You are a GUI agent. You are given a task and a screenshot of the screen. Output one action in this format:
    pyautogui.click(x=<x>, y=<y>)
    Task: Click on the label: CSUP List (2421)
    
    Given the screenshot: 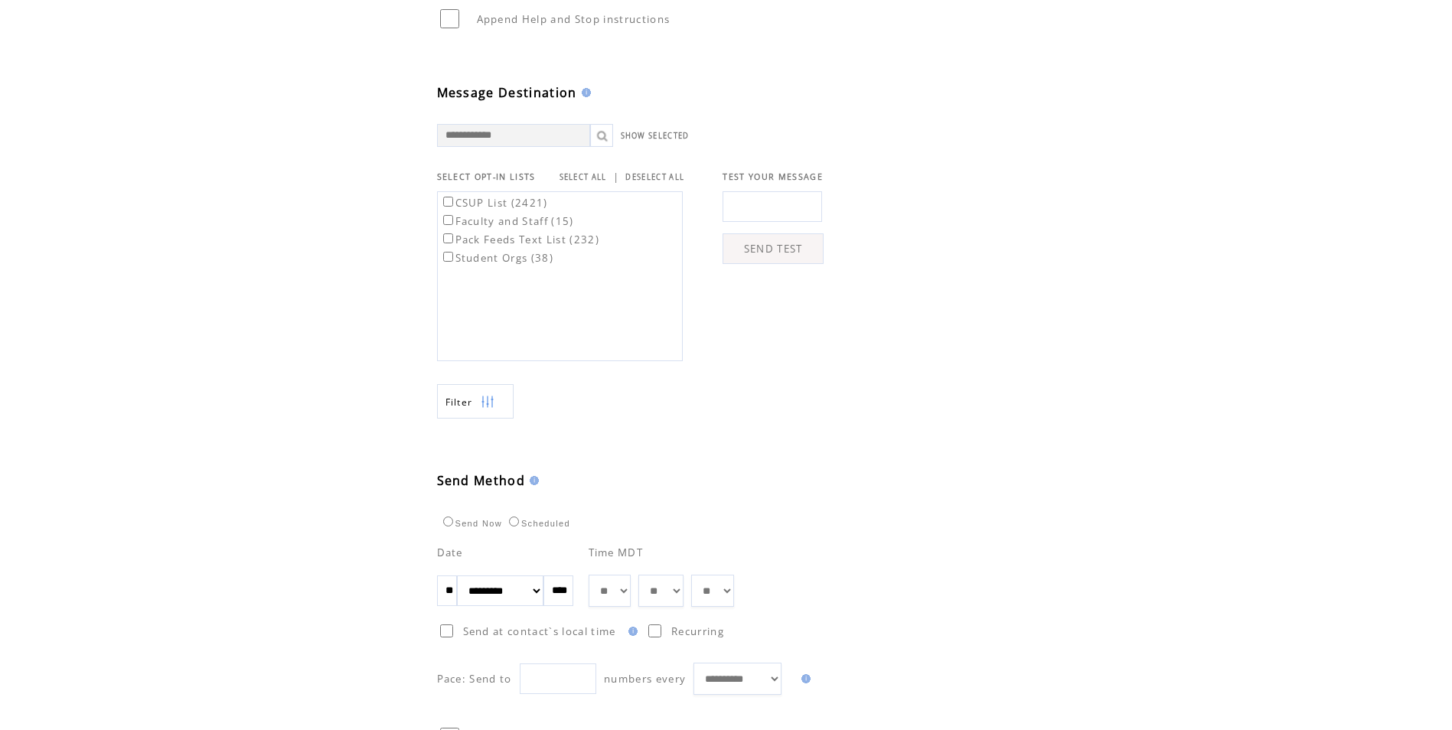 What is the action you would take?
    pyautogui.click(x=494, y=203)
    